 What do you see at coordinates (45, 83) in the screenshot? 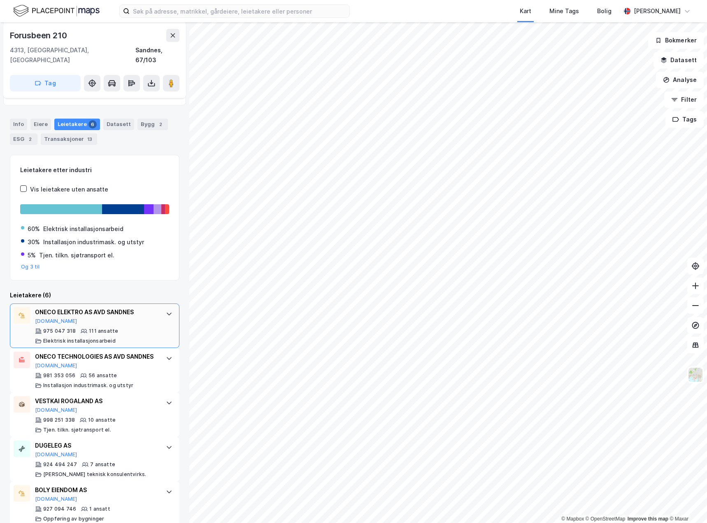
I see `button: Tag` at bounding box center [45, 83].